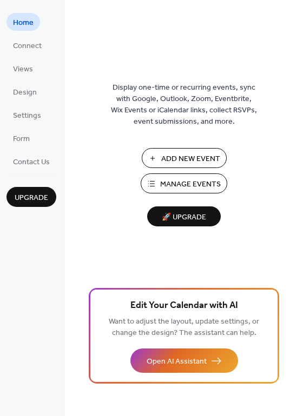 Image resolution: width=303 pixels, height=416 pixels. I want to click on button: Add New Event, so click(184, 158).